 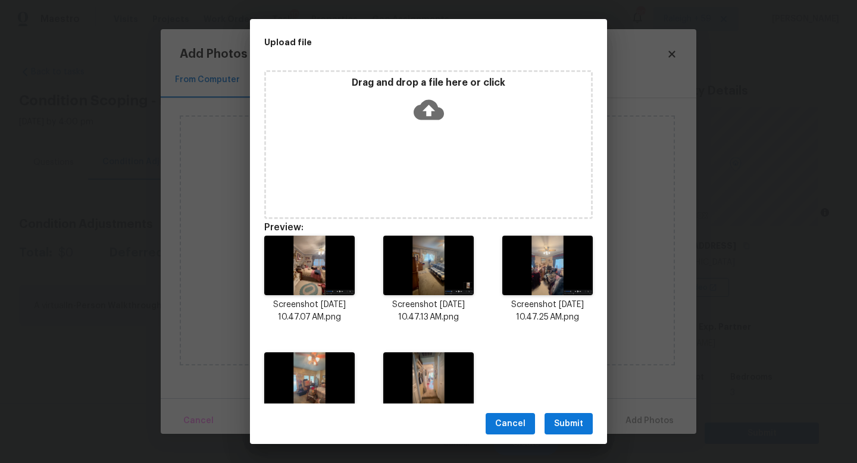 I want to click on button: Submit, so click(x=568, y=424).